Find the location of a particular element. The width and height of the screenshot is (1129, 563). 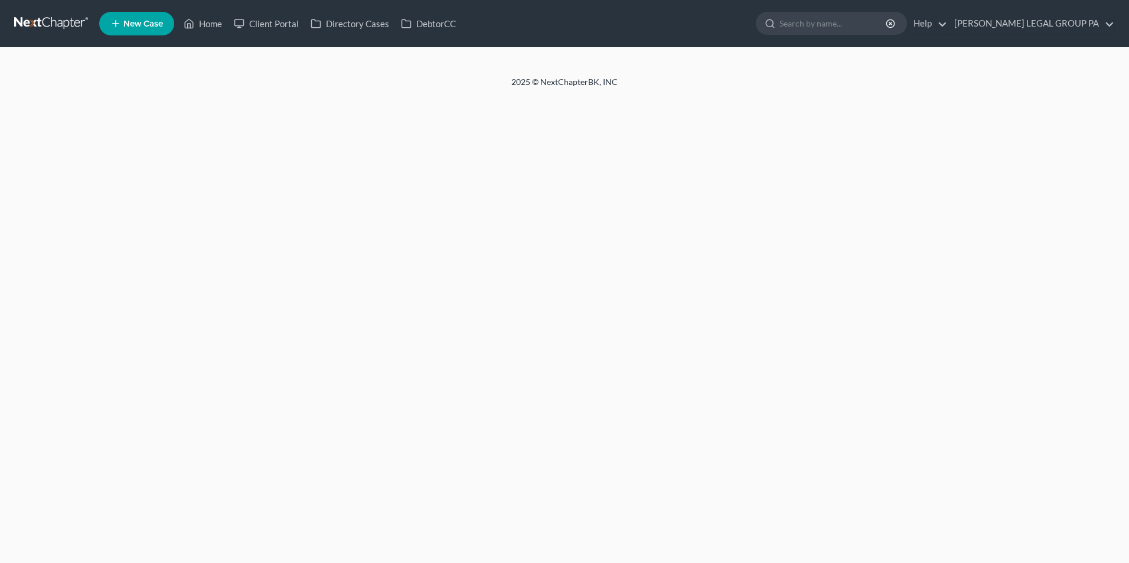

div: 2025 © NextChapterBK, INC is located at coordinates (564, 87).